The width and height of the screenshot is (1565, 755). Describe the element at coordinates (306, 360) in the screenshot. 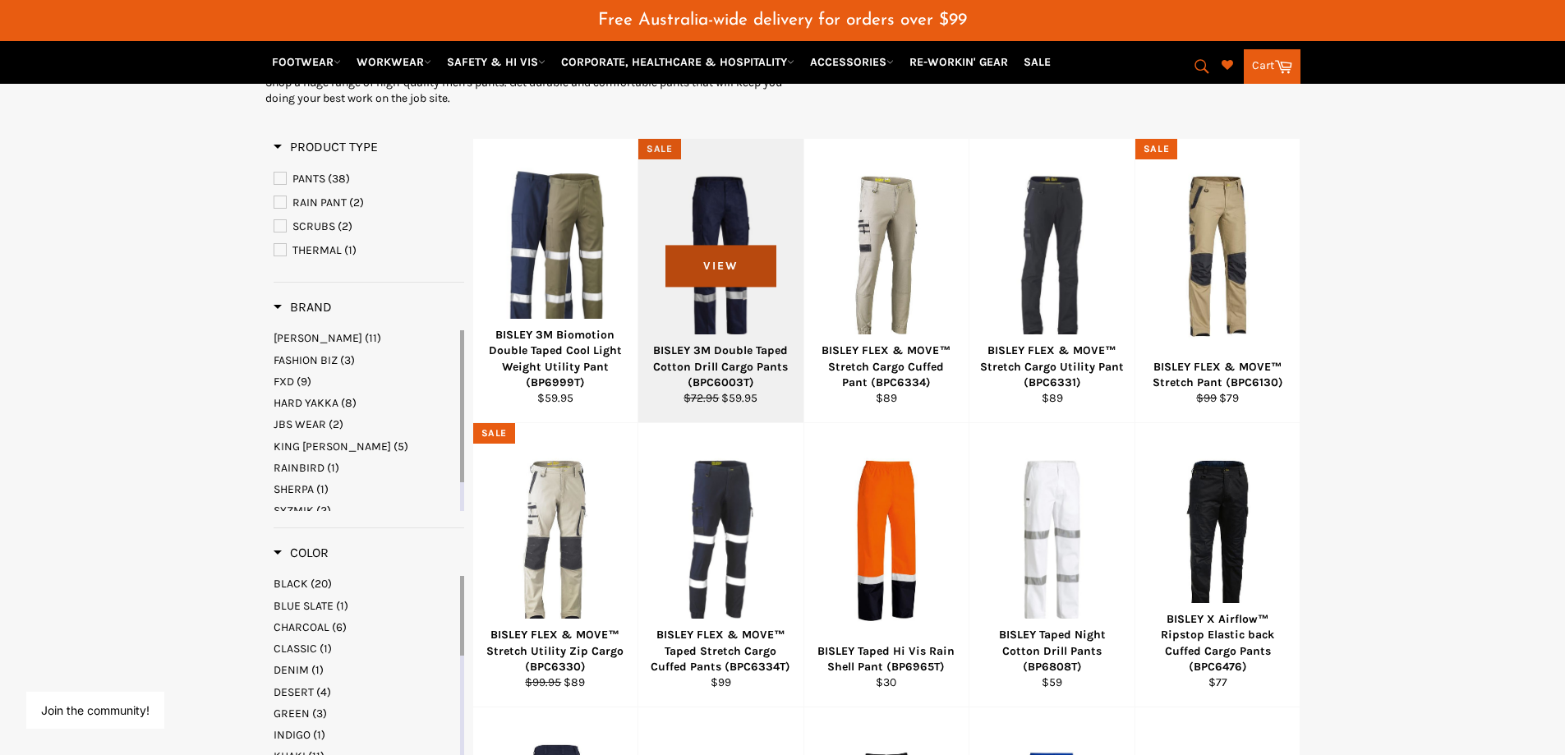

I see `span: FASHION BIZ` at that location.